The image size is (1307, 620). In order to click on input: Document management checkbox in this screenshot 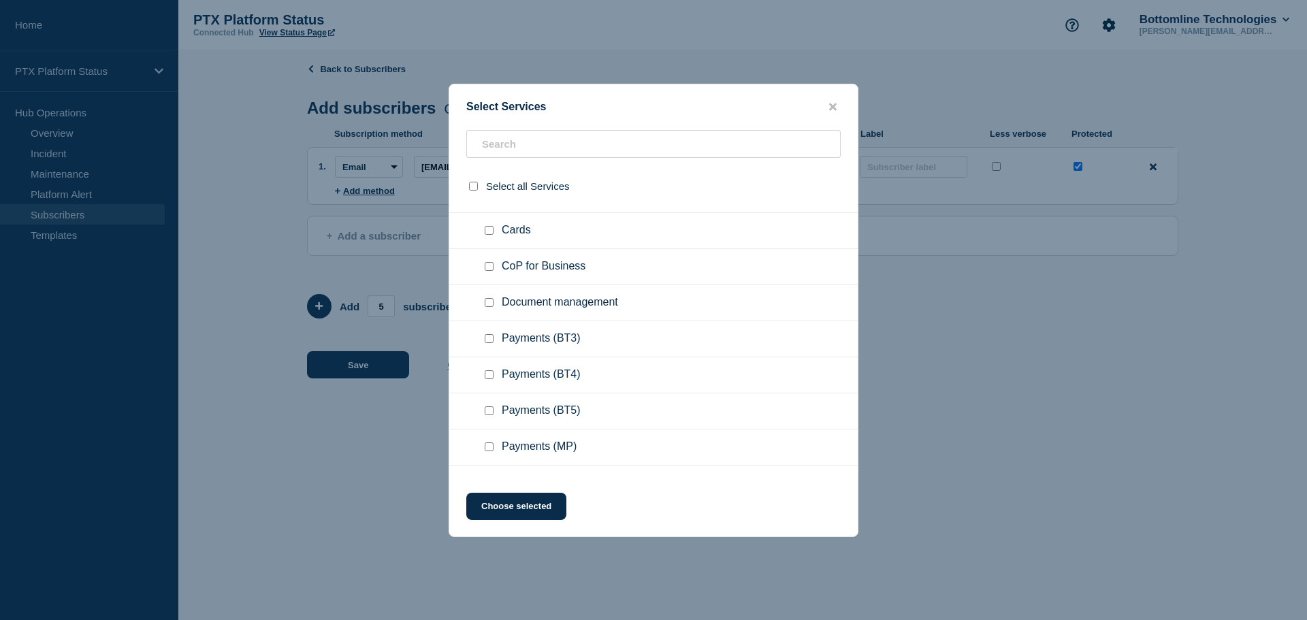, I will do `click(489, 302)`.